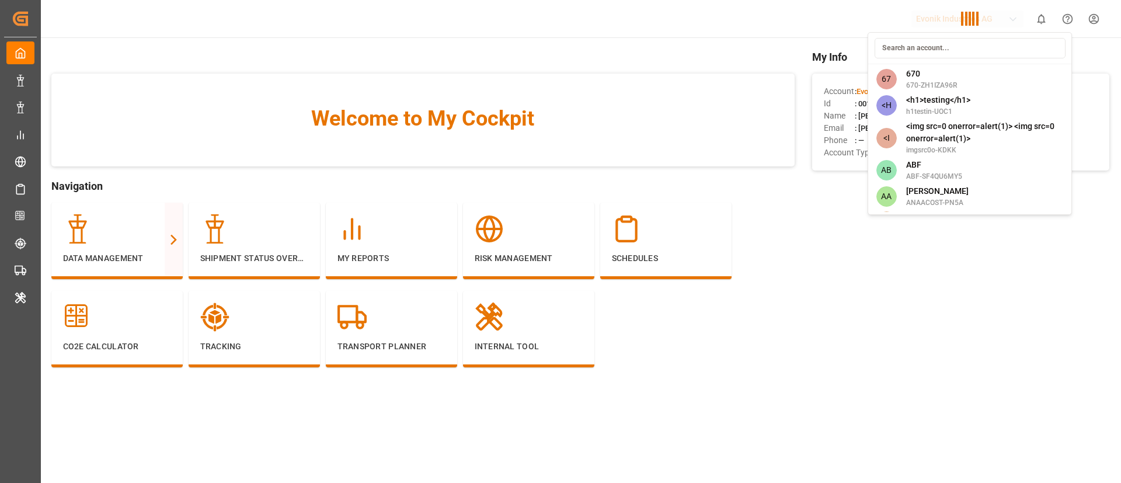 This screenshot has height=483, width=1121. What do you see at coordinates (970, 48) in the screenshot?
I see `input: Search an account...` at bounding box center [970, 48].